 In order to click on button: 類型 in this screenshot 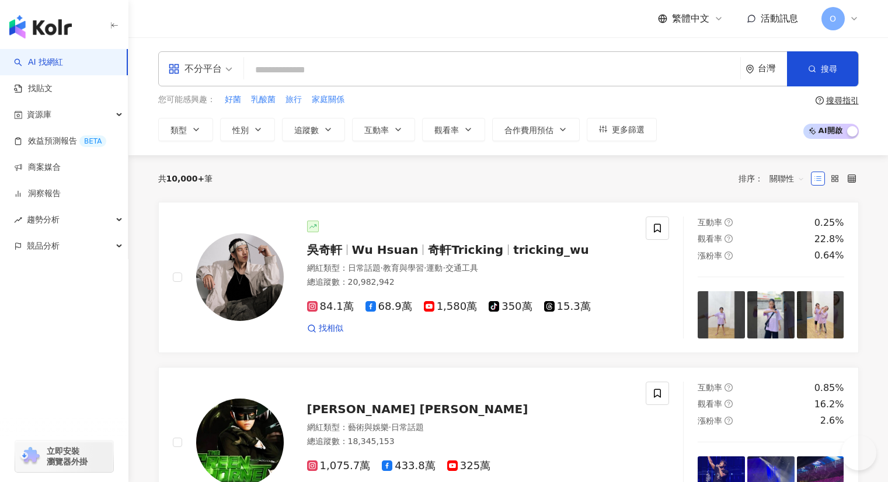, I will do `click(186, 130)`.